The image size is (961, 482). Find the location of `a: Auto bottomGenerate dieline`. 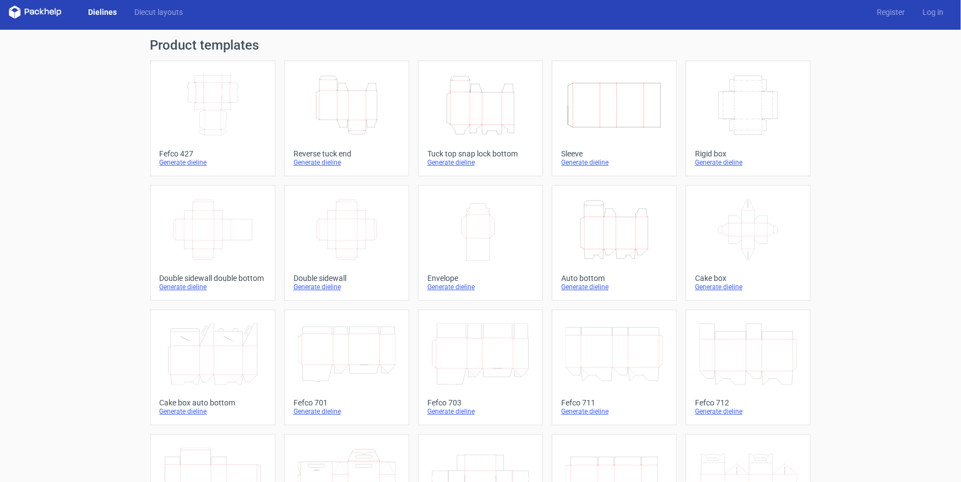

a: Auto bottomGenerate dieline is located at coordinates (614, 243).